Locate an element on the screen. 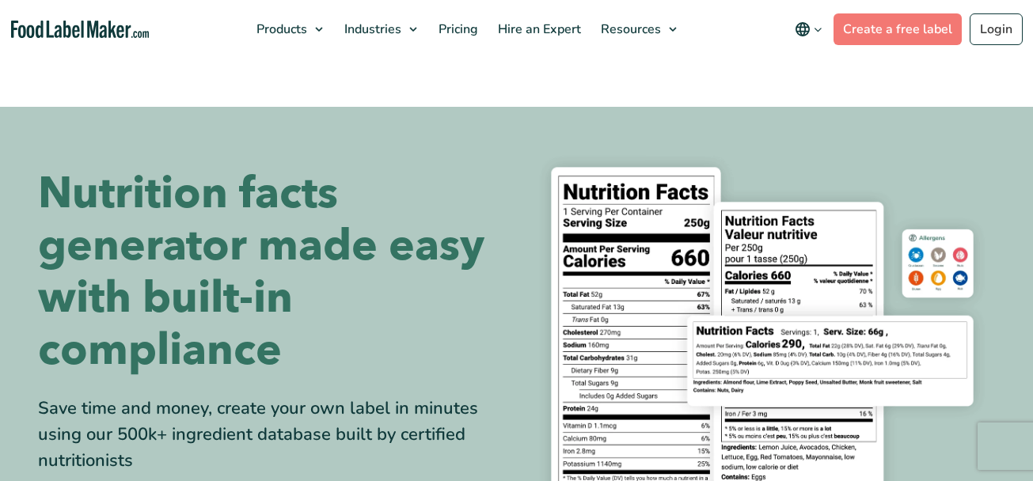 The height and width of the screenshot is (481, 1033). span: Hire an Expert is located at coordinates (537, 29).